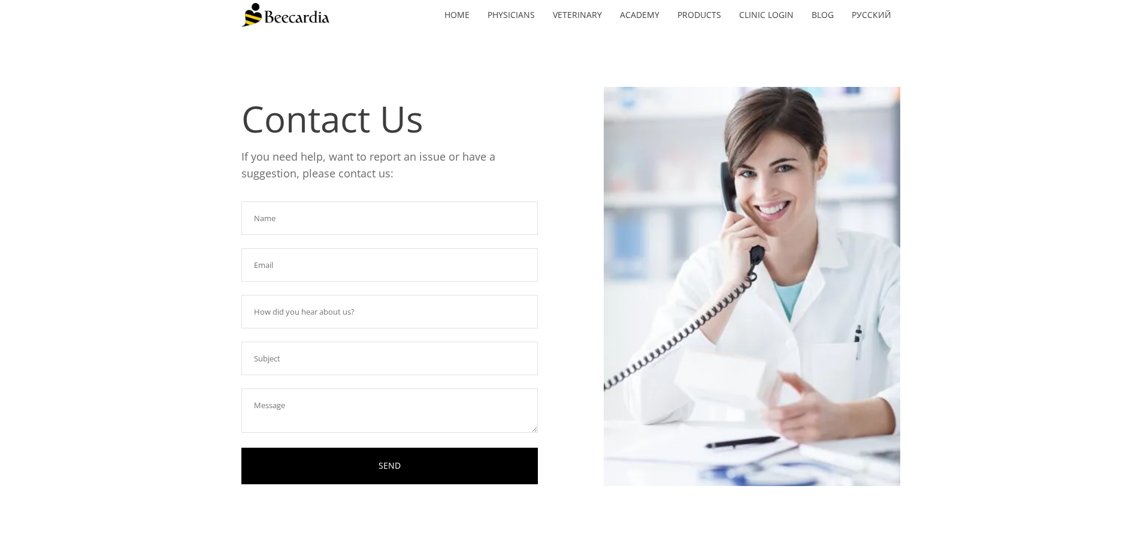 The height and width of the screenshot is (546, 1141). I want to click on a: home, so click(457, 15).